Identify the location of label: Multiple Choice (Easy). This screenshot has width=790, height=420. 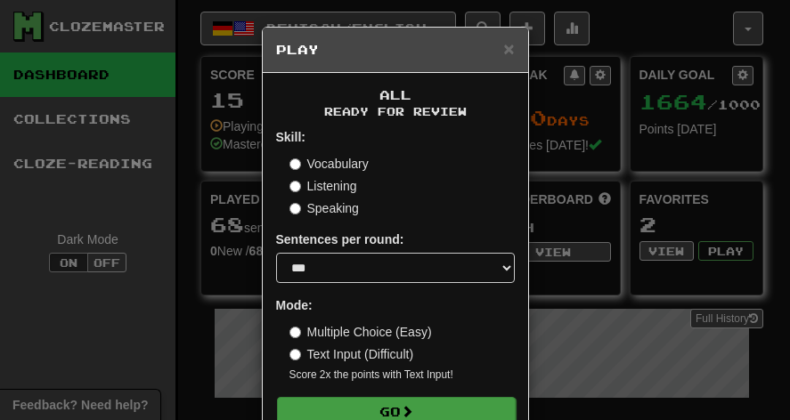
(361, 332).